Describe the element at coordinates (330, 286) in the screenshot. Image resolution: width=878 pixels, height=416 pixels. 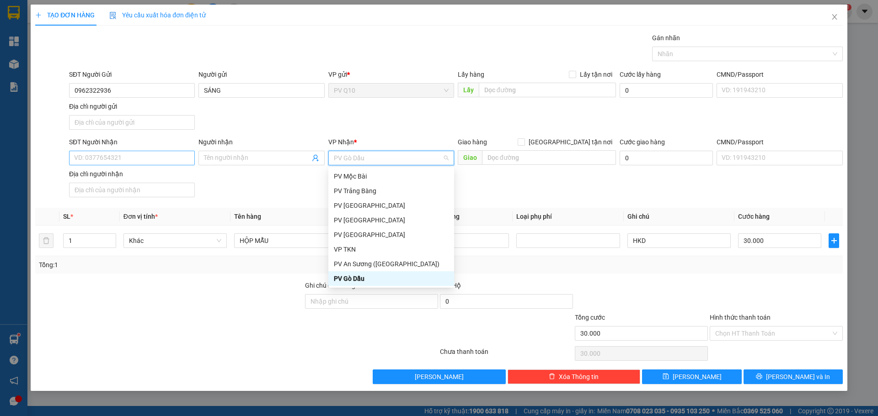
I see `label: Ghi chú đơn hàng` at that location.